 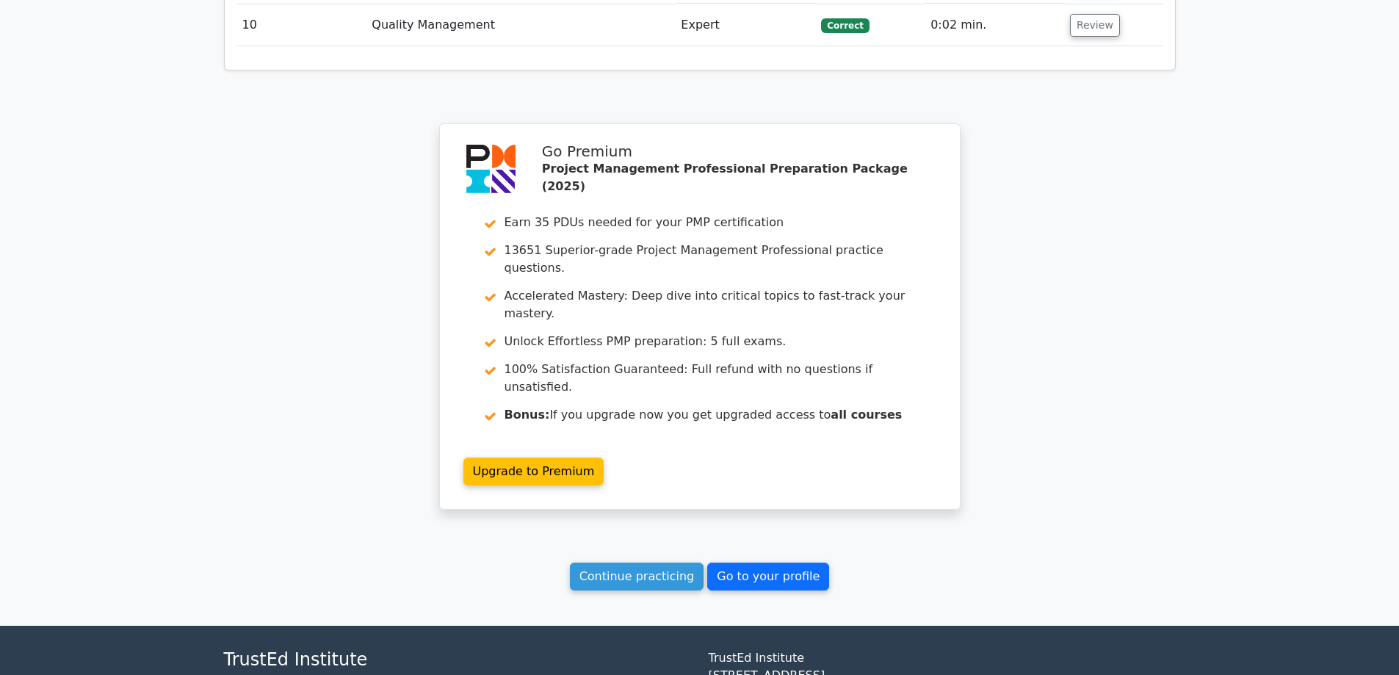 I want to click on td: 10, so click(x=301, y=25).